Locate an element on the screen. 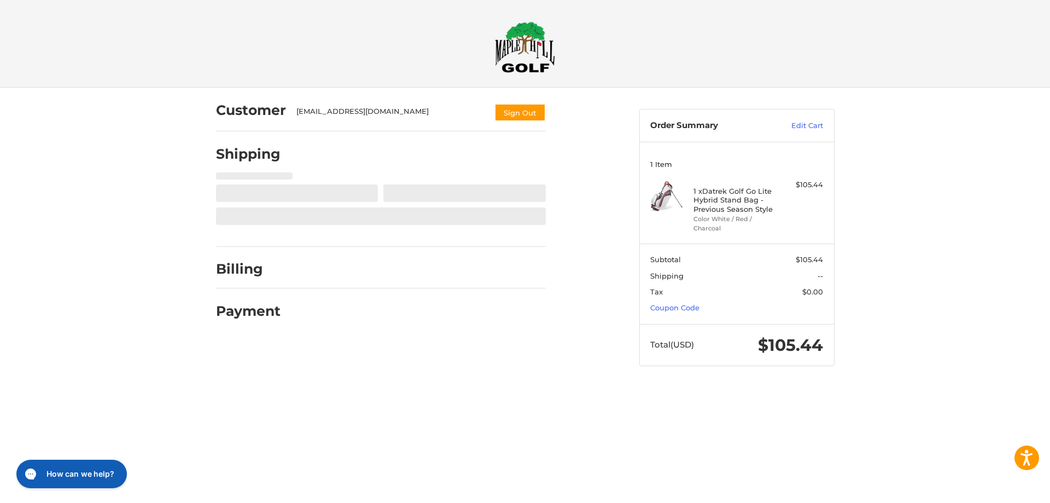 The image size is (1050, 503). img: Maple Hill Golf is located at coordinates (525, 47).